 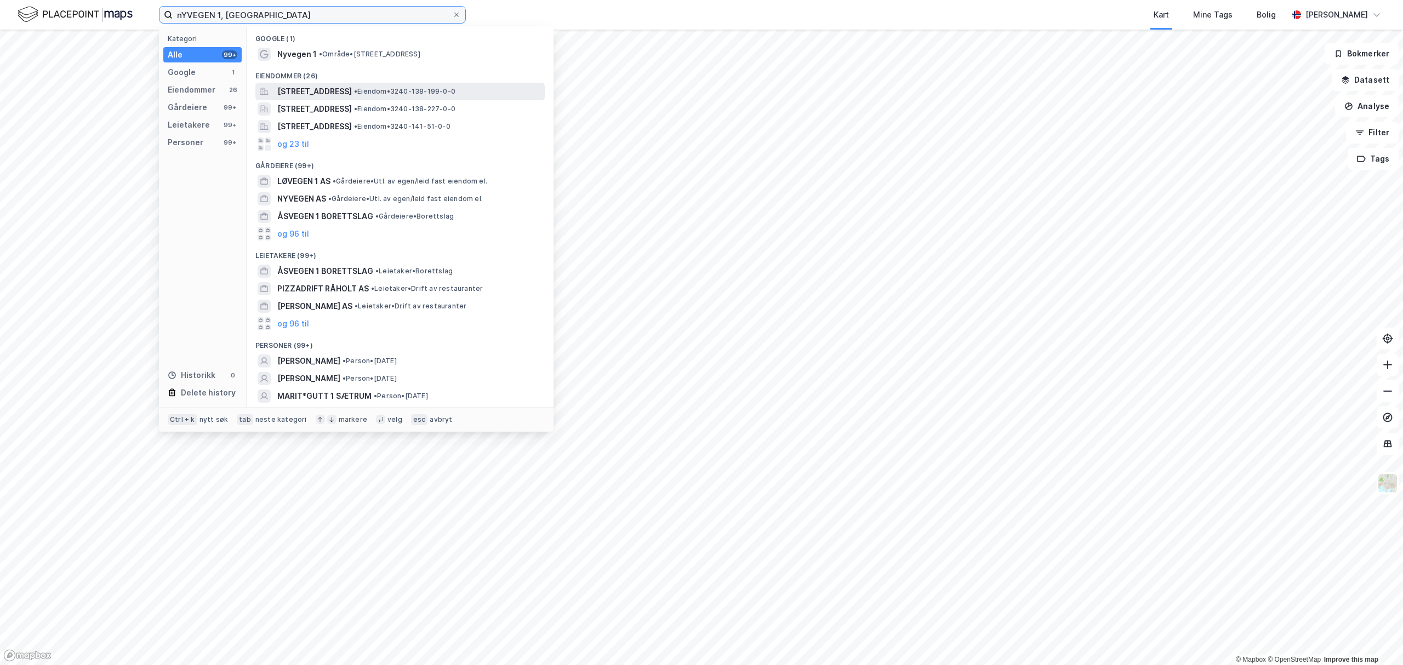 I want to click on span: Nyvegen 1, so click(x=297, y=54).